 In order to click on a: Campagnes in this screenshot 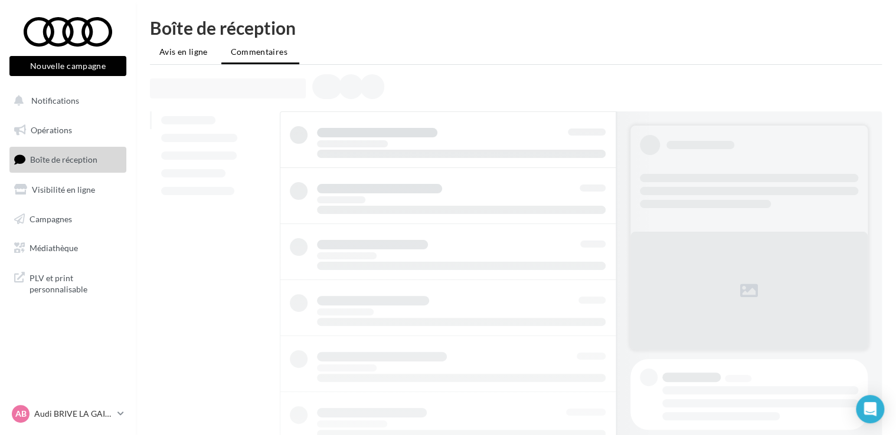, I will do `click(68, 219)`.